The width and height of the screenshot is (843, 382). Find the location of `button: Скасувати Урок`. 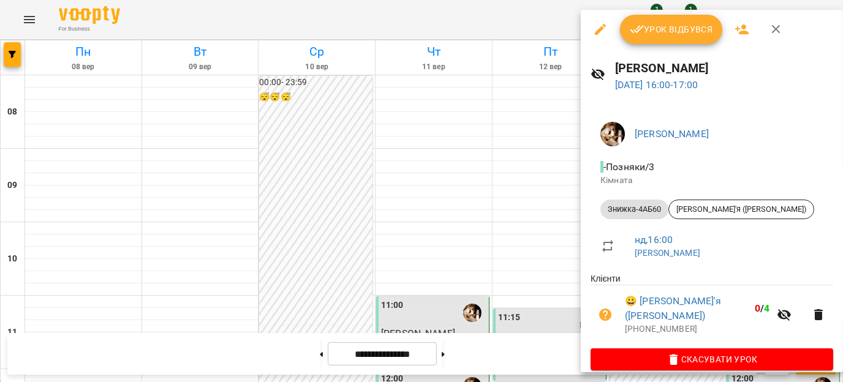

button: Скасувати Урок is located at coordinates (712, 360).